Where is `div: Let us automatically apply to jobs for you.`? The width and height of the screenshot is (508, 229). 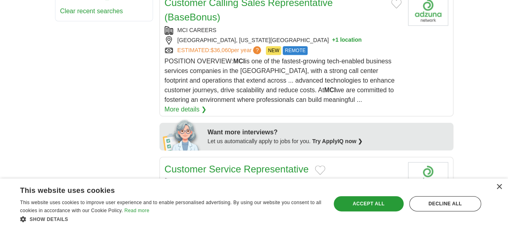 div: Let us automatically apply to jobs for you. is located at coordinates (328, 141).